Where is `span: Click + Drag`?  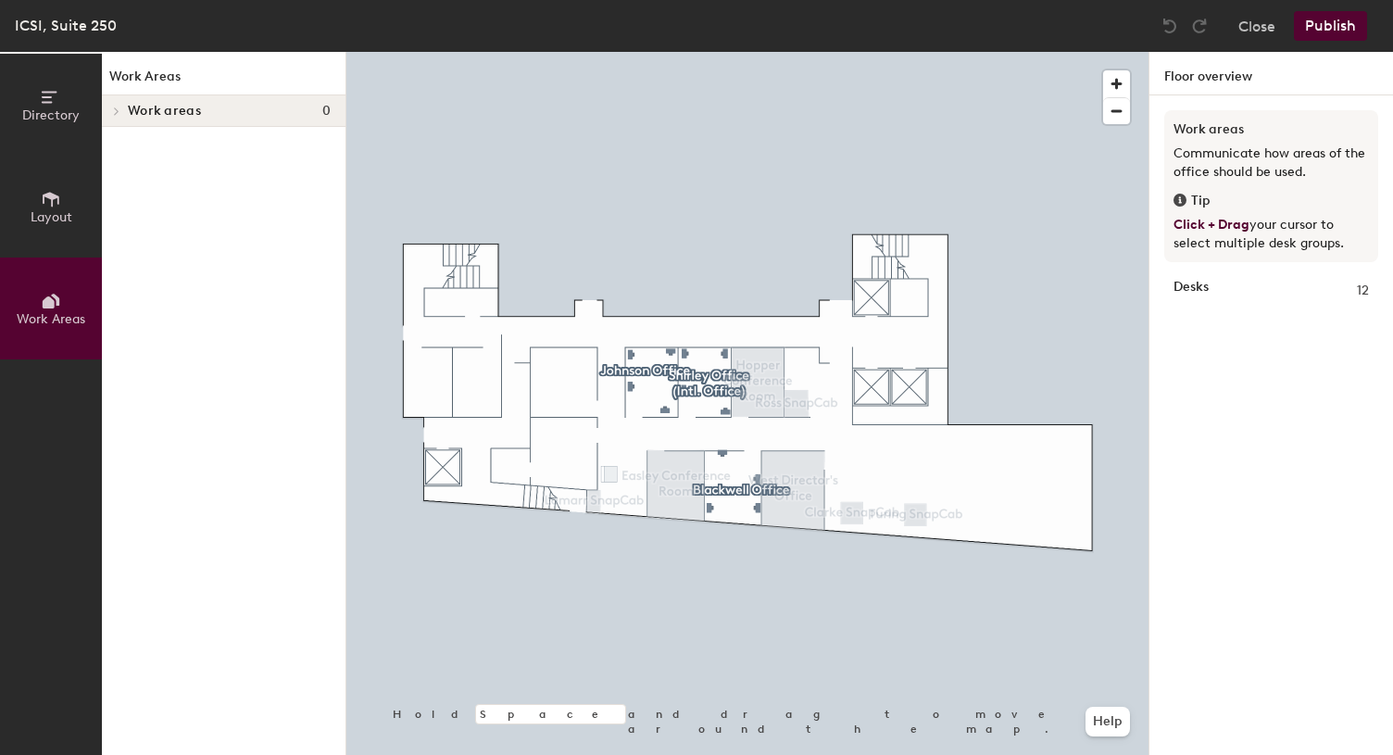
span: Click + Drag is located at coordinates (1211, 224).